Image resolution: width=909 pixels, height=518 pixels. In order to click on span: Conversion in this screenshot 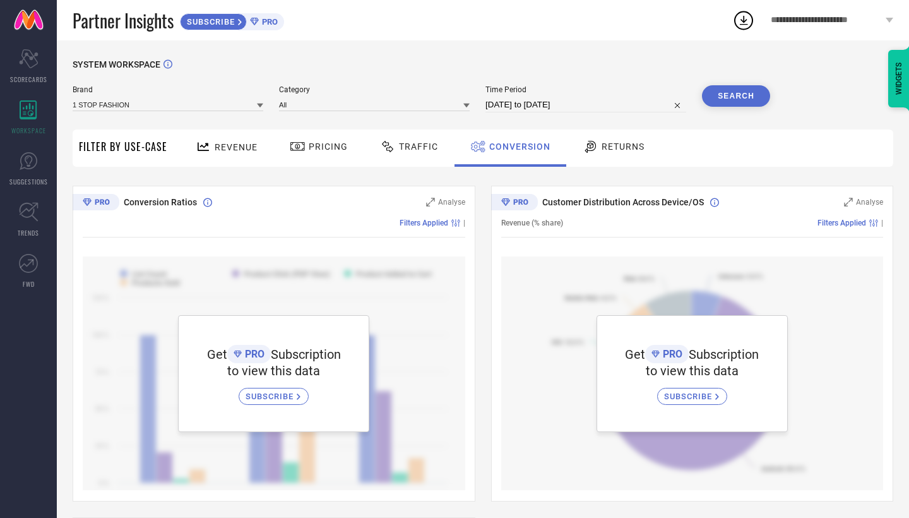, I will do `click(519, 146)`.